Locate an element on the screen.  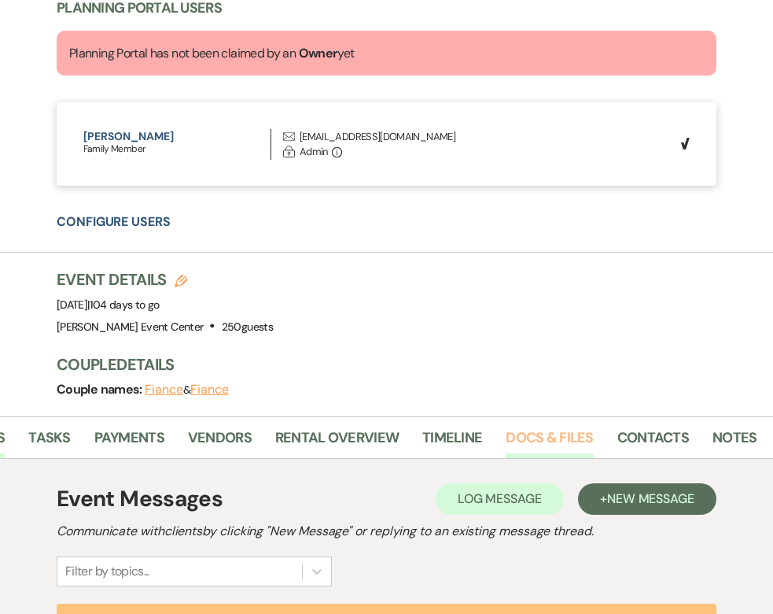
a: Rental Overview is located at coordinates (337, 442).